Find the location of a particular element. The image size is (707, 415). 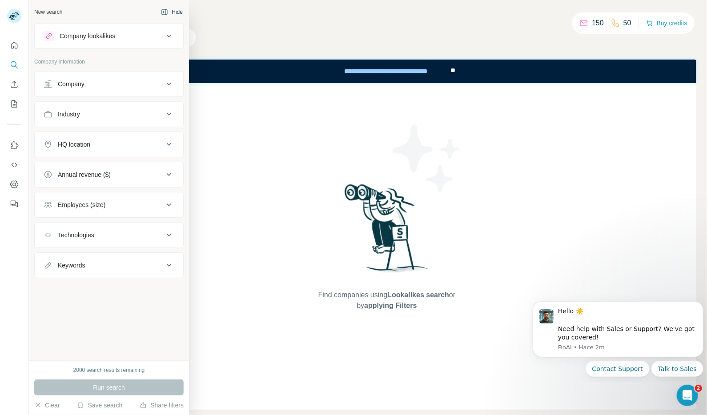

button: Dashboard is located at coordinates (14, 185).